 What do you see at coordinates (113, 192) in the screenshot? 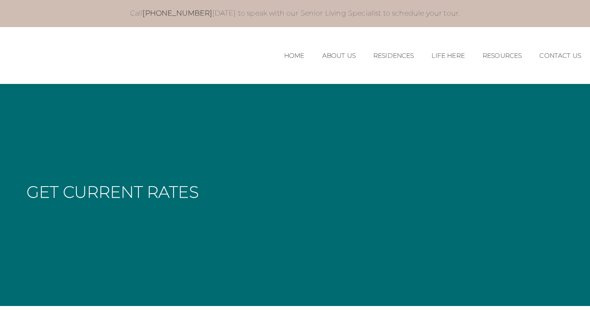
I see `h2: Get Current Rates` at bounding box center [113, 192].